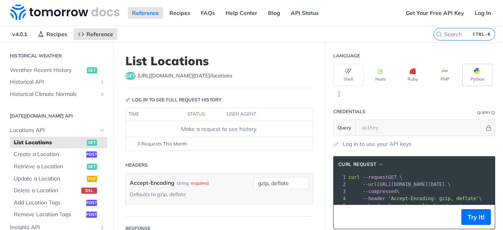  Describe the element at coordinates (354, 177) in the screenshot. I see `span: curl` at that location.